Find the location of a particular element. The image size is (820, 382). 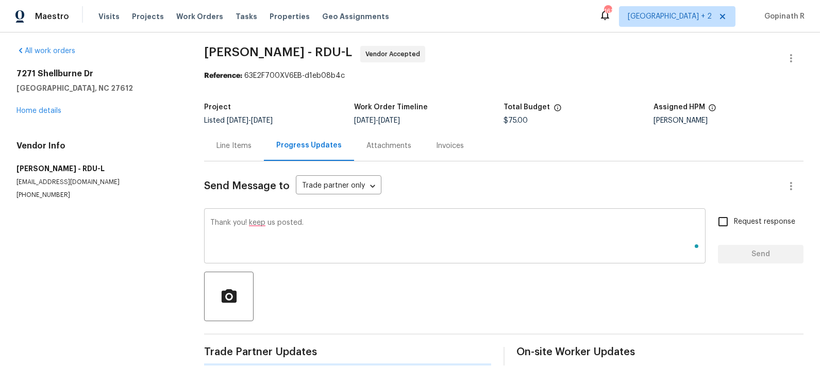

h5: Assigned HPM is located at coordinates (680, 107).